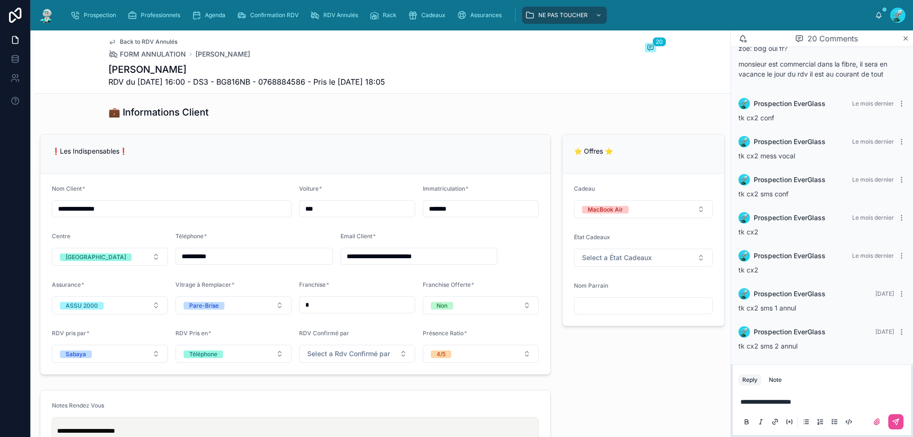 Image resolution: width=913 pixels, height=437 pixels. What do you see at coordinates (585, 188) in the screenshot?
I see `span: Cadeau` at bounding box center [585, 188].